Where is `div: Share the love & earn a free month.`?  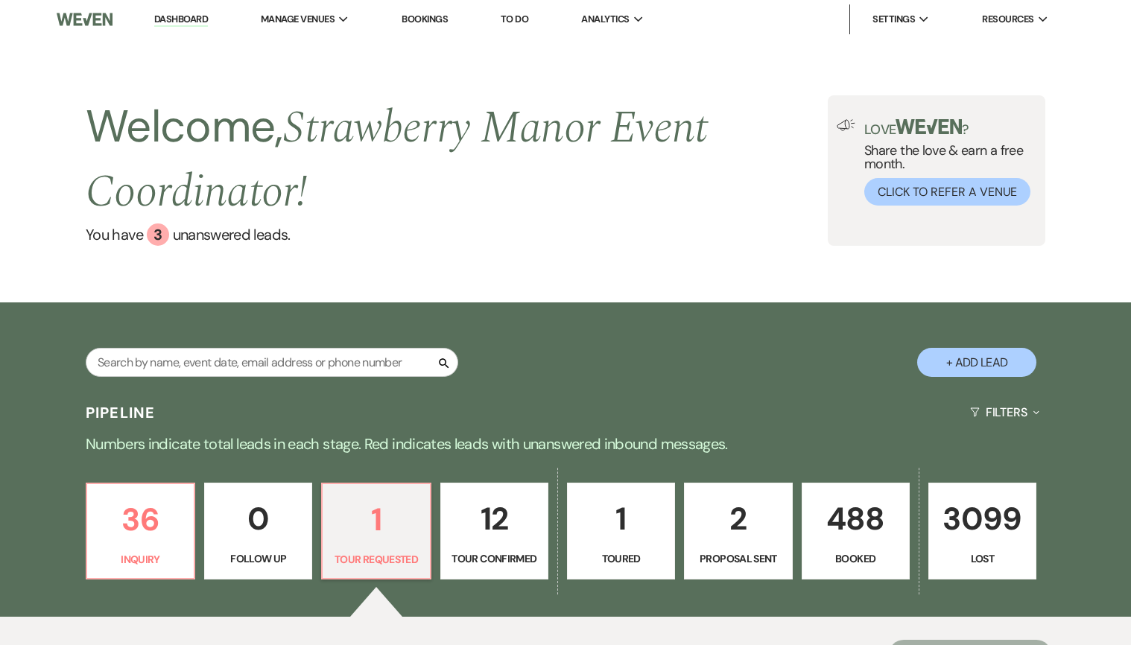 div: Share the love & earn a free month. is located at coordinates (946, 162).